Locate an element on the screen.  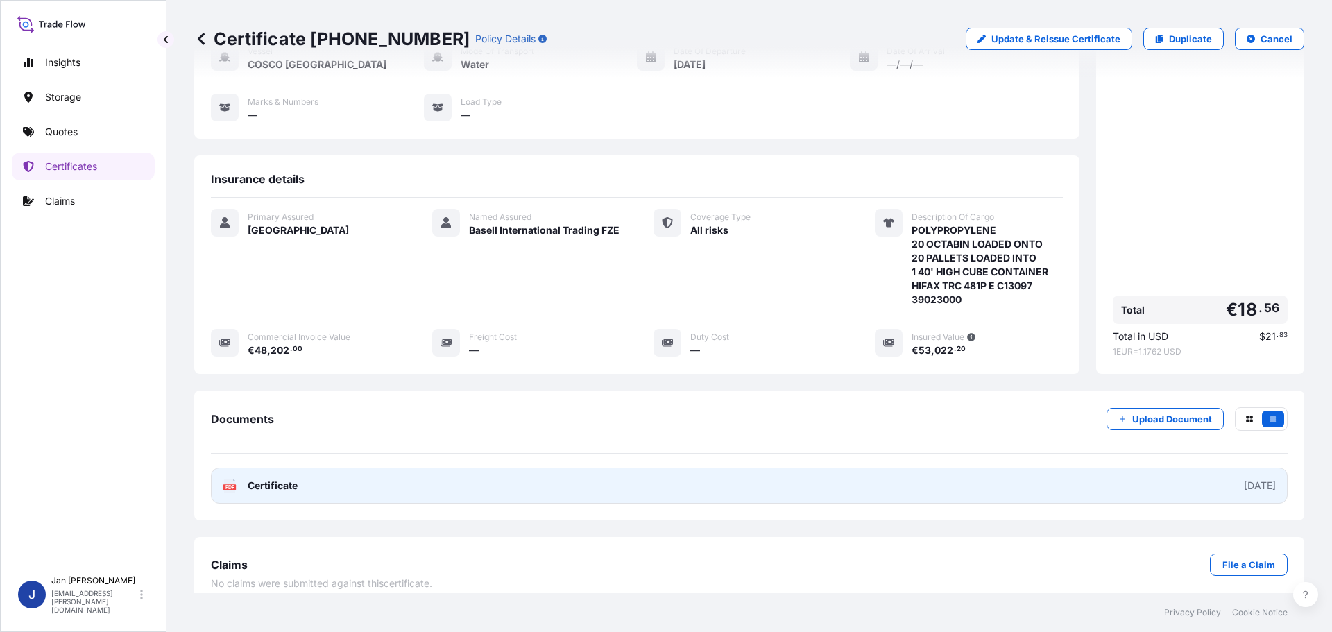
p: Privacy Policy is located at coordinates (1193, 613).